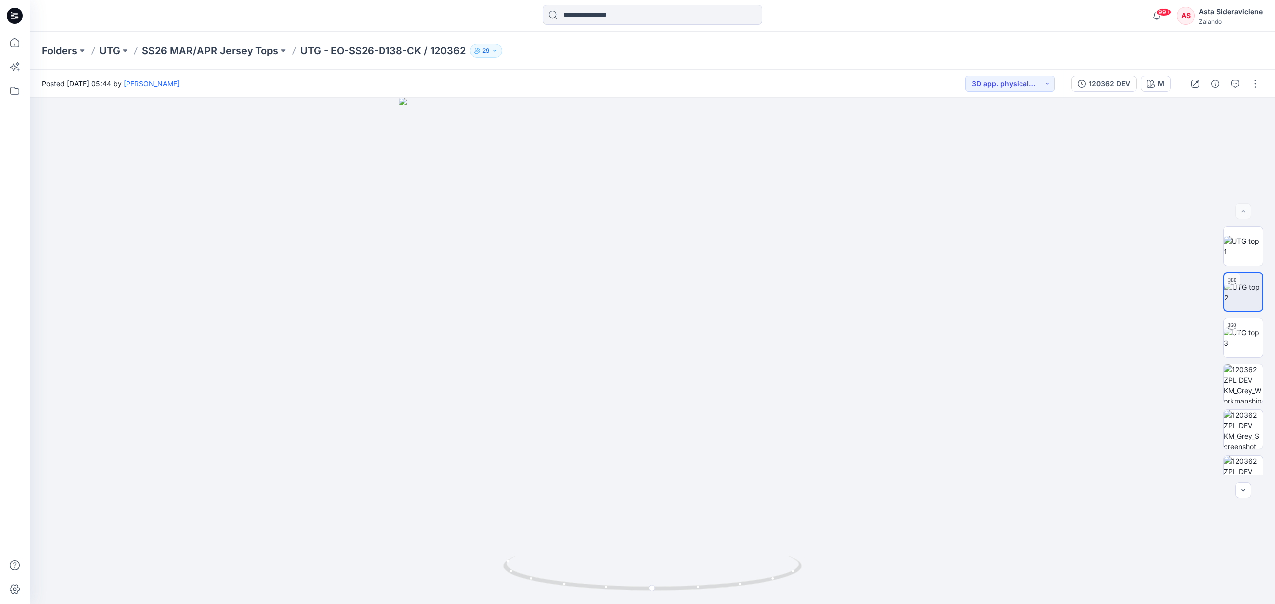  What do you see at coordinates (1215, 84) in the screenshot?
I see `button: Details` at bounding box center [1215, 84].